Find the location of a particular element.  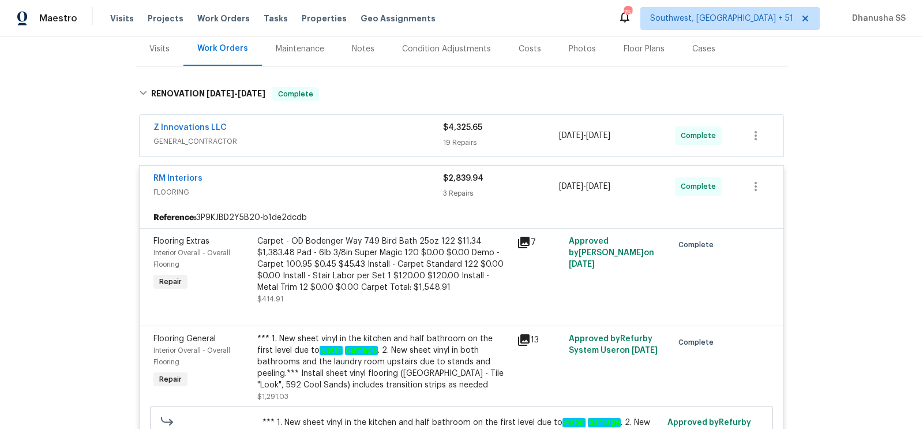

span: Visits is located at coordinates (122, 18).